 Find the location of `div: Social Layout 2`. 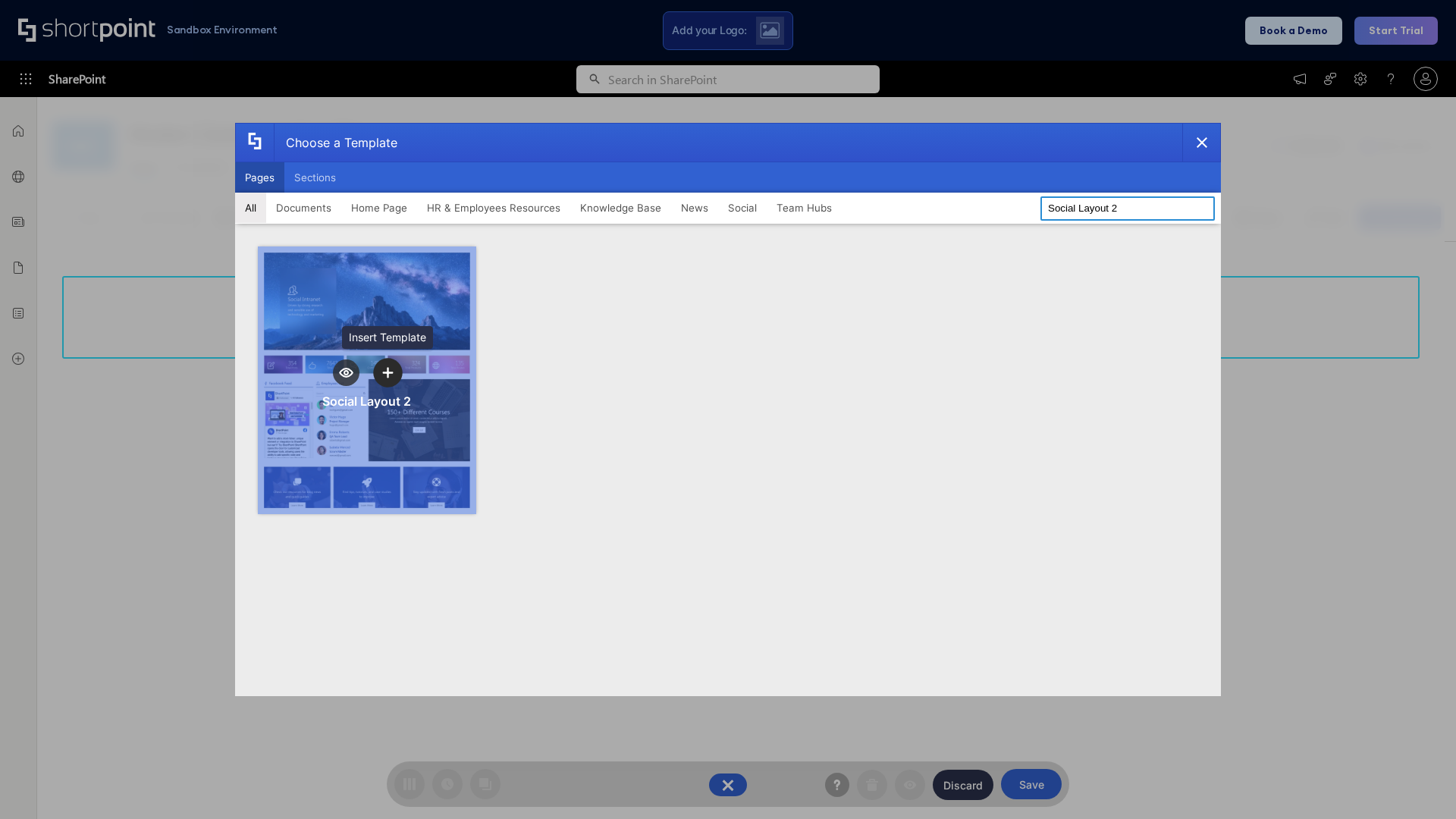

div: Social Layout 2 is located at coordinates (366, 401).